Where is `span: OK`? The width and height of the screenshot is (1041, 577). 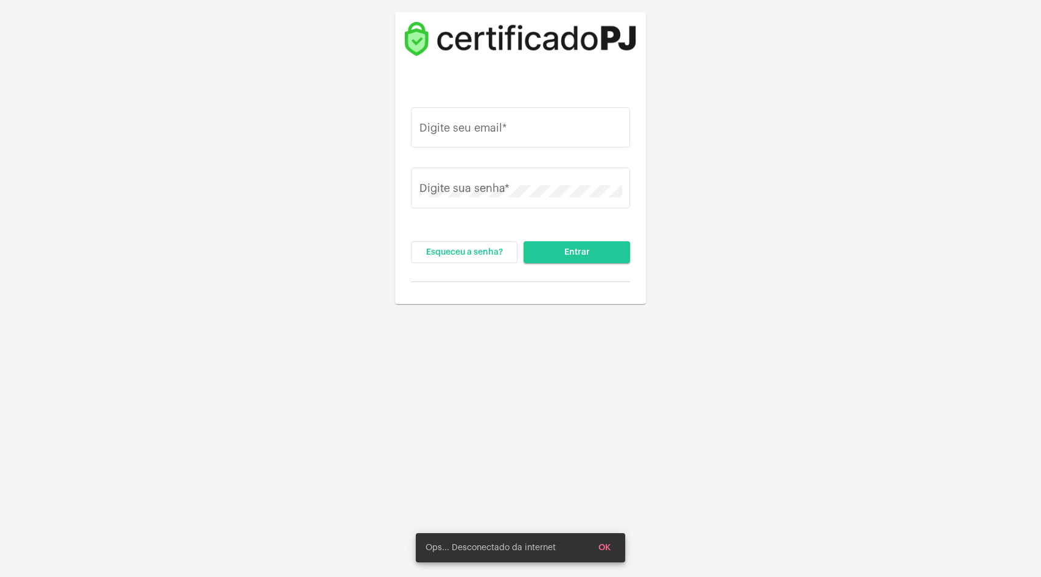 span: OK is located at coordinates (605, 548).